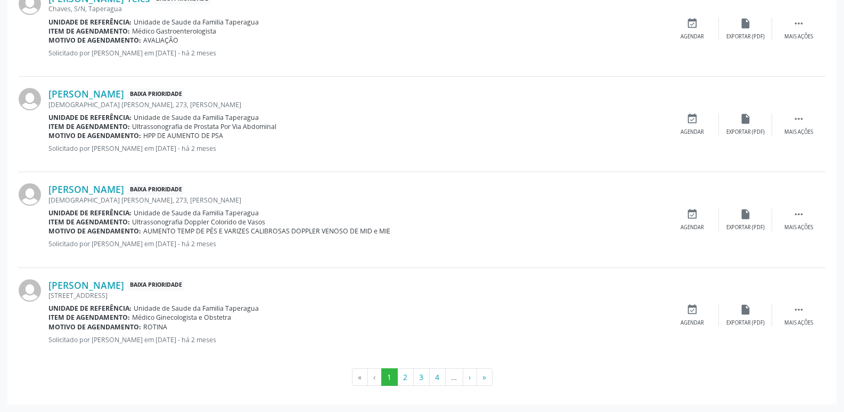 Image resolution: width=844 pixels, height=412 pixels. Describe the element at coordinates (357, 9) in the screenshot. I see `div: Chaves, S/N, Taperagua` at that location.